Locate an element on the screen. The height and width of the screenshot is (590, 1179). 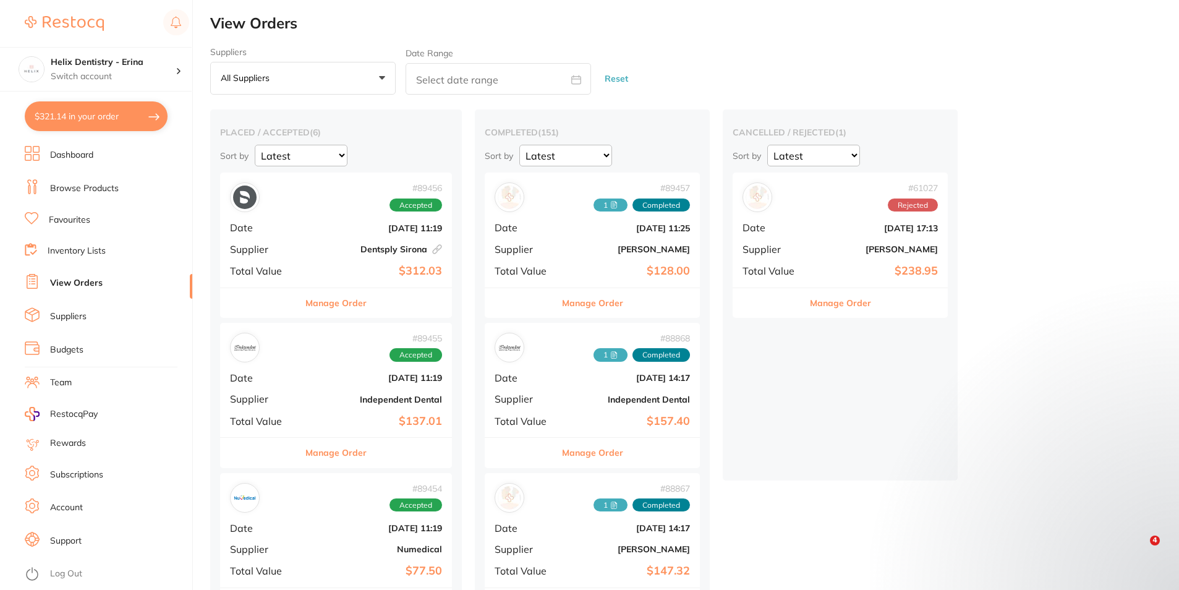
a: Inventory Lists is located at coordinates (77, 251).